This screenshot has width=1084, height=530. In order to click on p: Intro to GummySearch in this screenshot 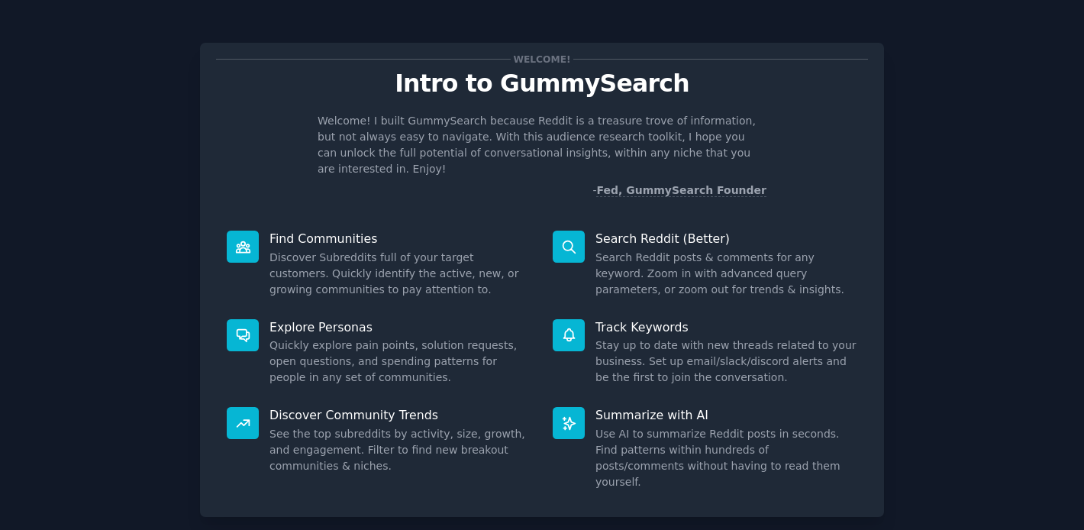, I will do `click(542, 83)`.